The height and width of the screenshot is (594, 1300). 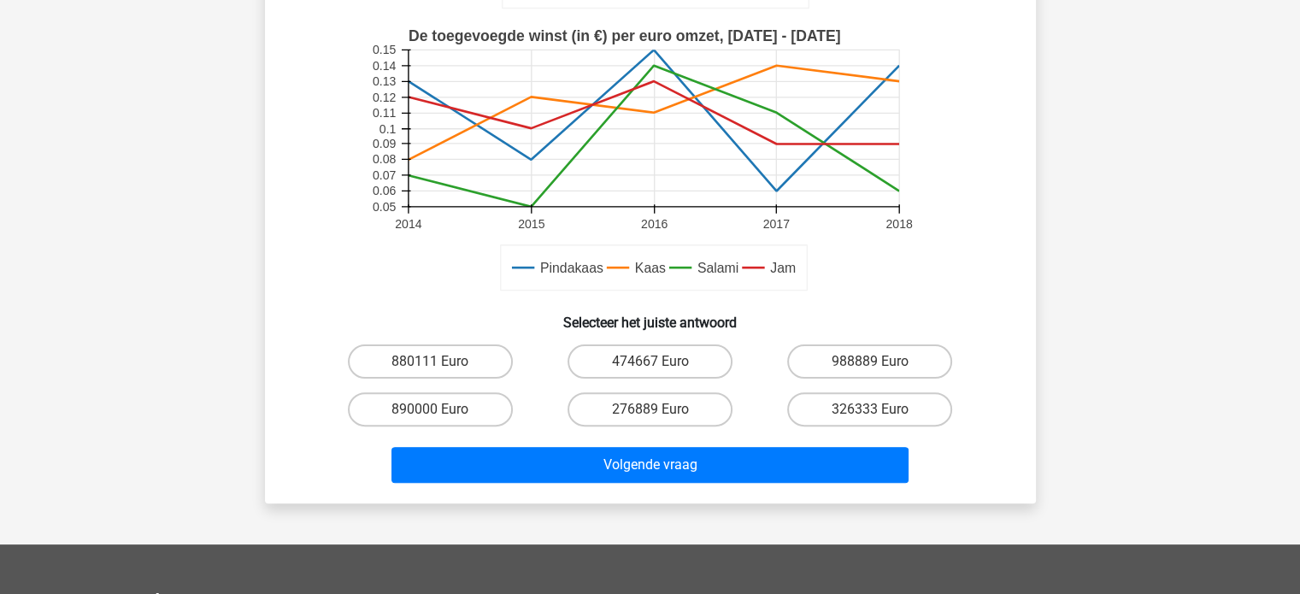 I want to click on text: Pindakaas, so click(x=571, y=267).